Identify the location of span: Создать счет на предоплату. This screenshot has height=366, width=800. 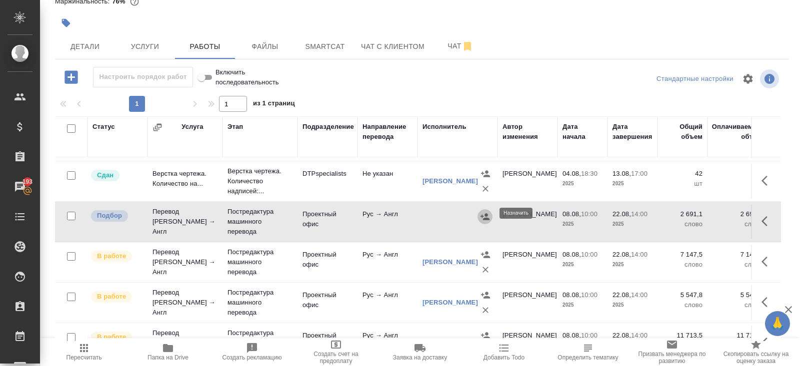
(336, 358).